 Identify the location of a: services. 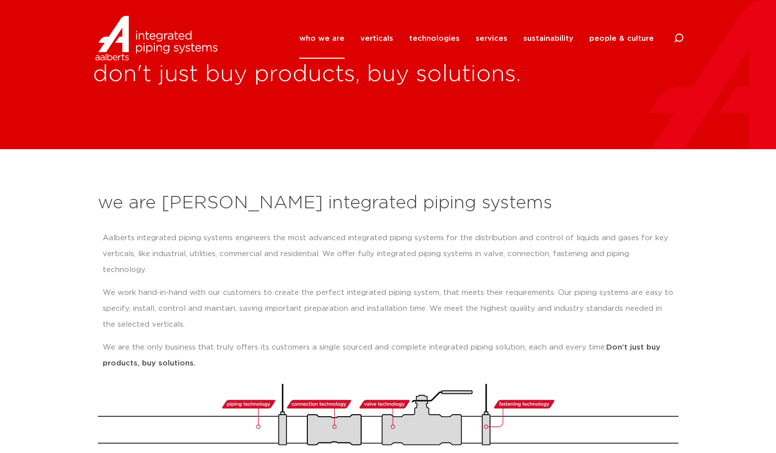
(492, 38).